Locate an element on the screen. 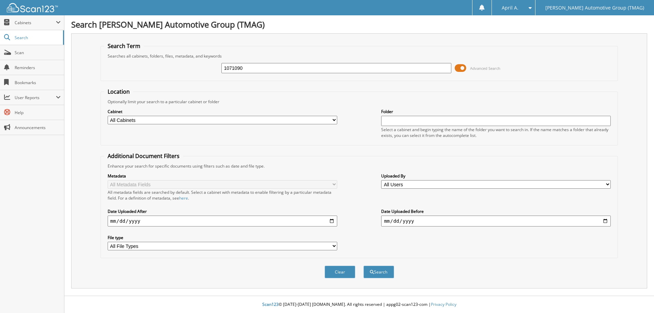 Image resolution: width=654 pixels, height=313 pixels. a: here is located at coordinates (184, 198).